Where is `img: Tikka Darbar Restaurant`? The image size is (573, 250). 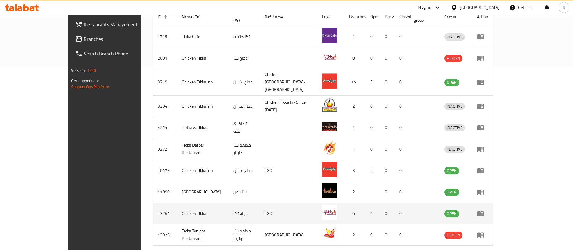 img: Tikka Darbar Restaurant is located at coordinates (330, 148).